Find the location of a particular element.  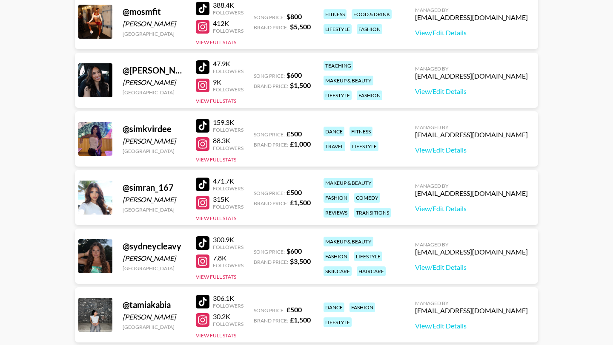

div: dance is located at coordinates (334, 308).